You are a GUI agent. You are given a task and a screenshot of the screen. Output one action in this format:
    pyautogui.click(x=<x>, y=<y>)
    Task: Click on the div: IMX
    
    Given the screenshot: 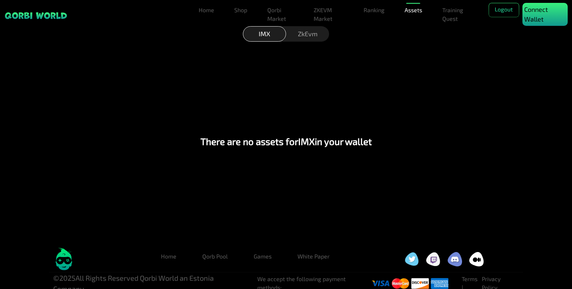 What is the action you would take?
    pyautogui.click(x=264, y=34)
    